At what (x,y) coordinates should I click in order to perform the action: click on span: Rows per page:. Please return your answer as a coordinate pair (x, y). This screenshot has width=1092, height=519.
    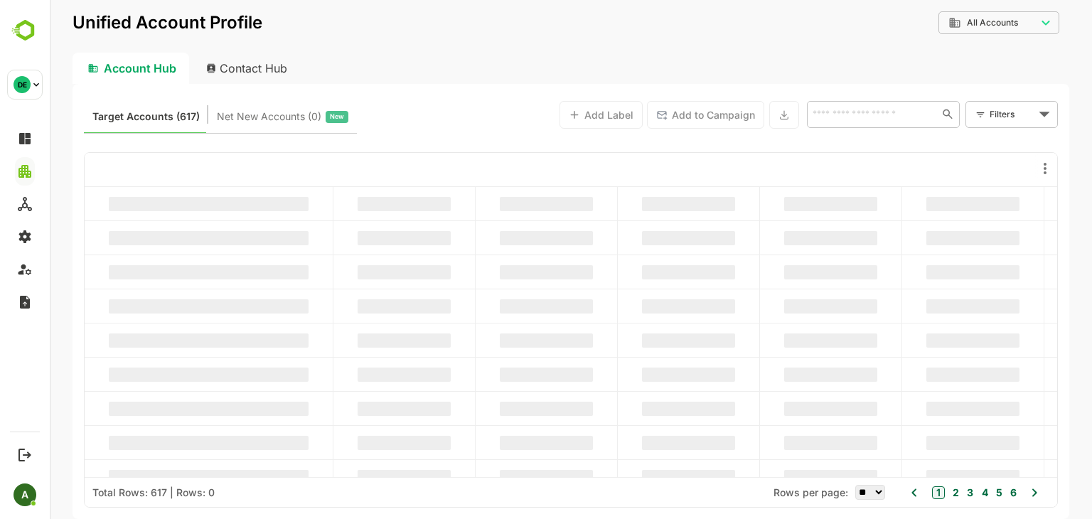
    Looking at the image, I should click on (761, 492).